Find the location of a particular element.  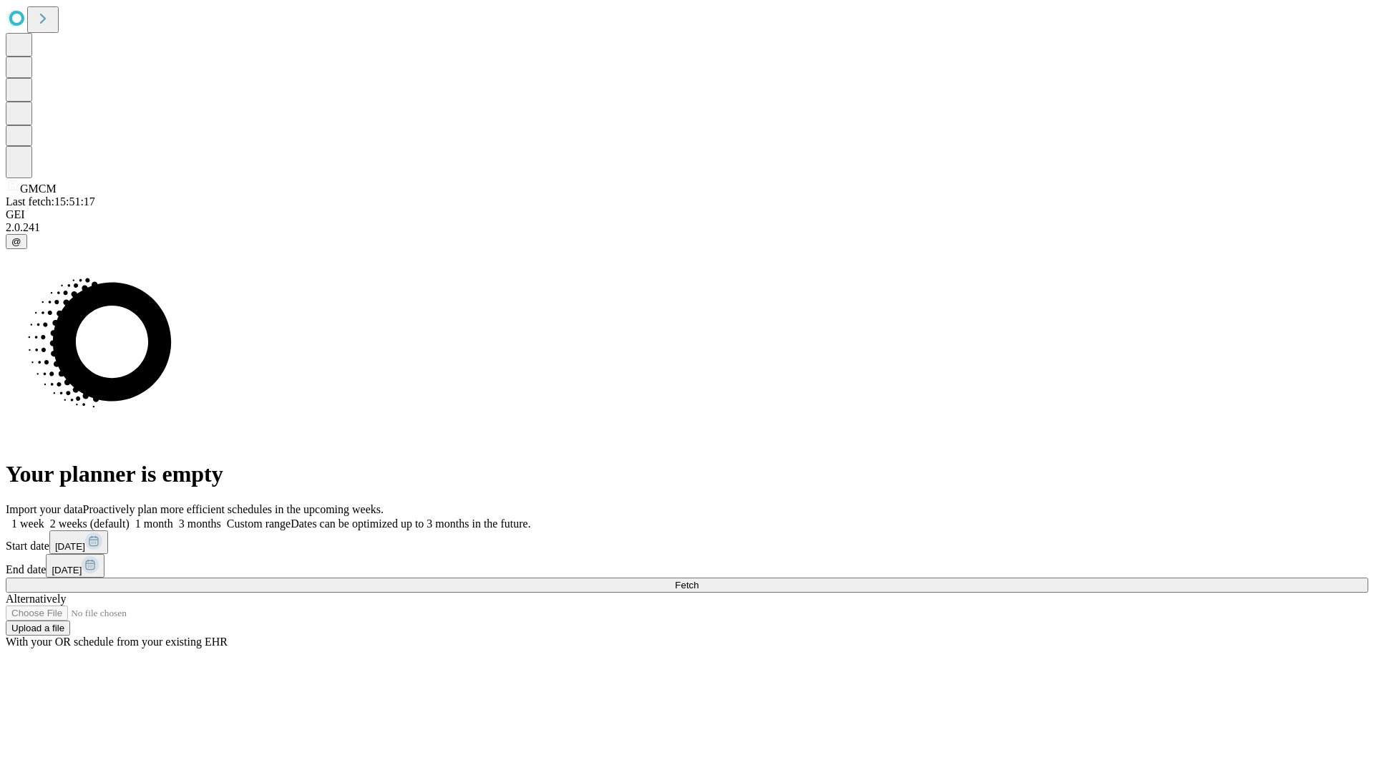

span: Dates can be optimized up to 3 months in the future. is located at coordinates (410, 523).